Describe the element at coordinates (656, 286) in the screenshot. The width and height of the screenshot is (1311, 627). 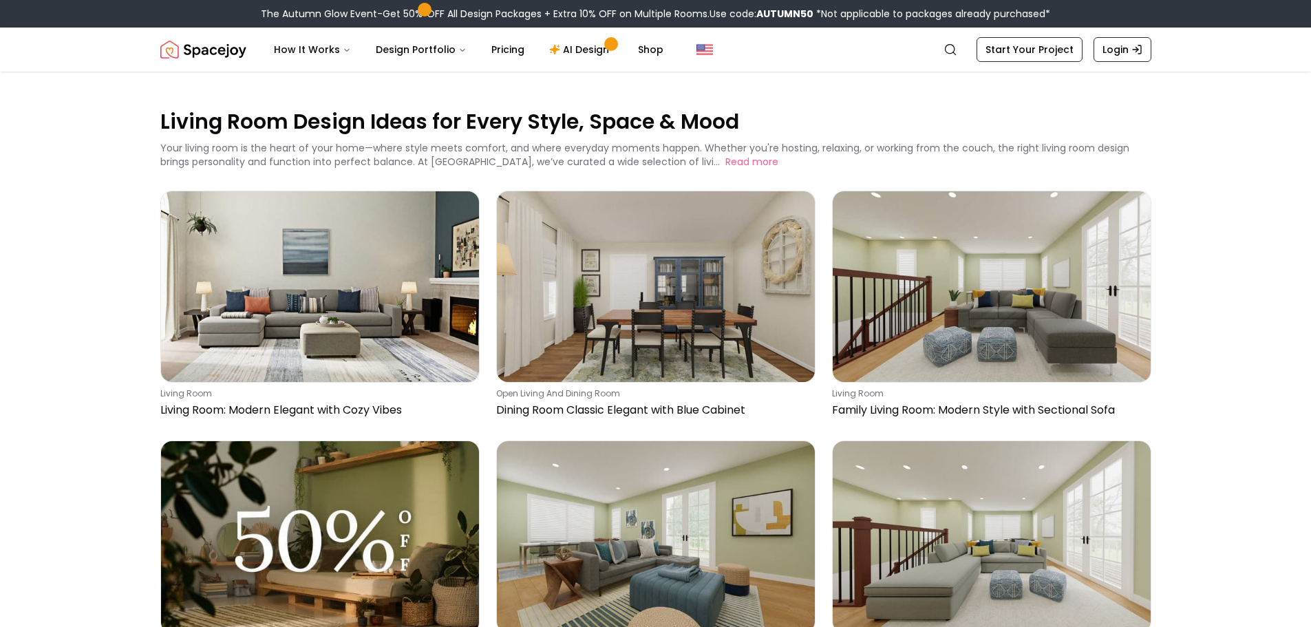
I see `img: Dining Room Classic Elegant with Blue Cabinet` at that location.